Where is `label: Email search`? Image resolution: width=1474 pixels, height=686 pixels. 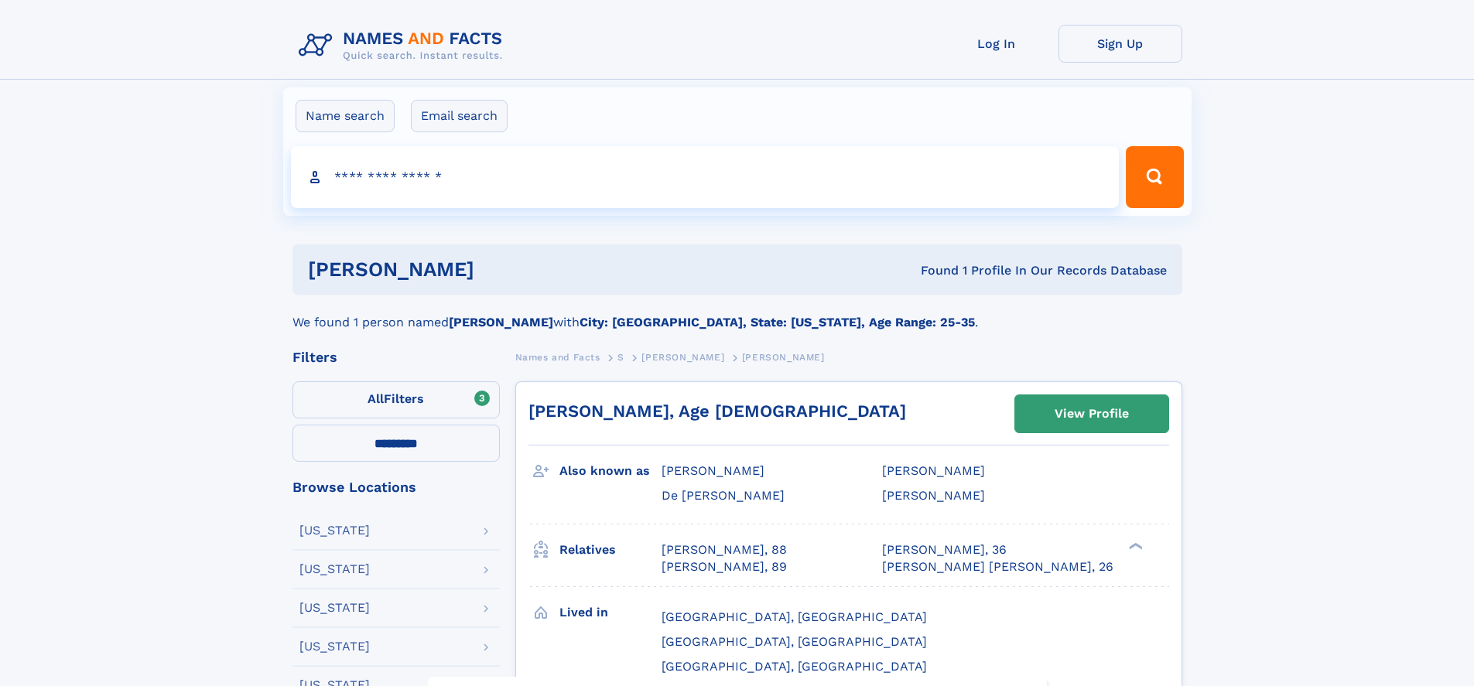
label: Email search is located at coordinates (459, 116).